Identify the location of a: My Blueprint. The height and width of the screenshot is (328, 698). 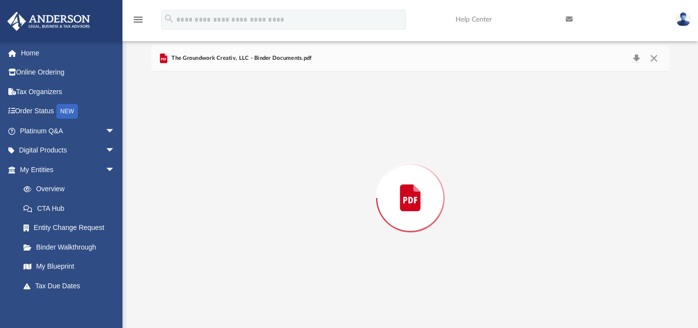
(69, 267).